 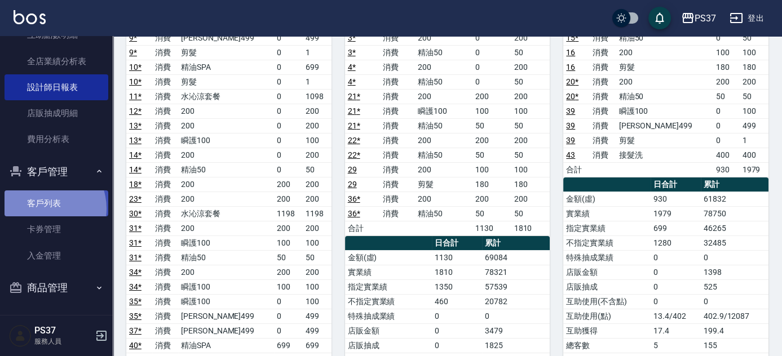 What do you see at coordinates (675, 214) in the screenshot?
I see `td: 1979` at bounding box center [675, 214].